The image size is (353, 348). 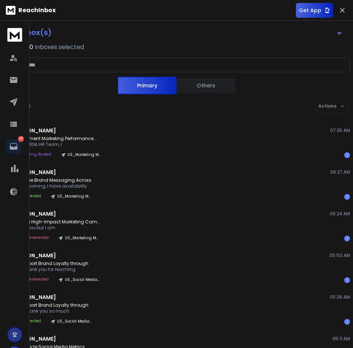 I want to click on button: Get App, so click(x=315, y=10).